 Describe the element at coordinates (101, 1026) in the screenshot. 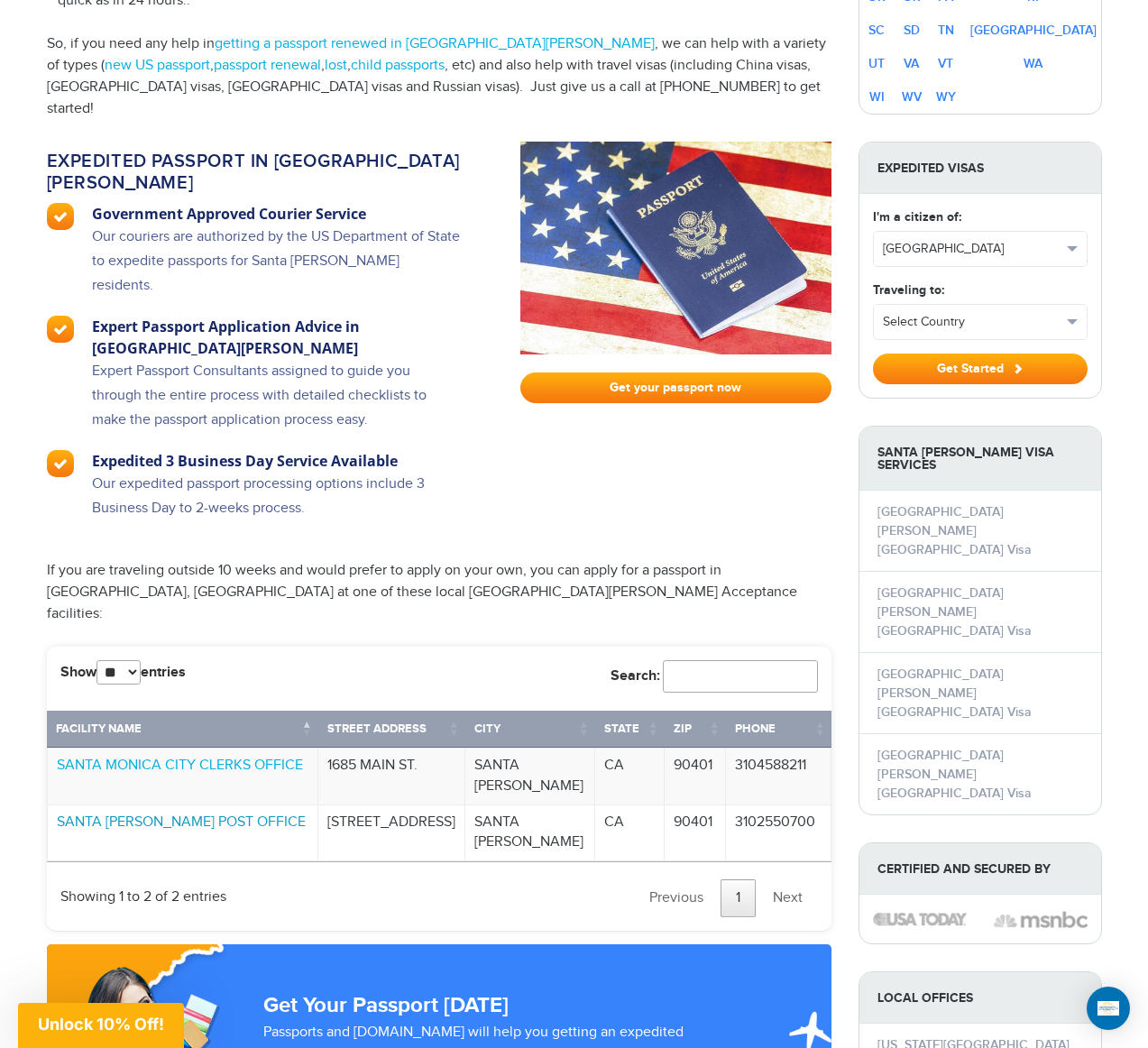

I see `div: Unlock 10% Off!` at that location.